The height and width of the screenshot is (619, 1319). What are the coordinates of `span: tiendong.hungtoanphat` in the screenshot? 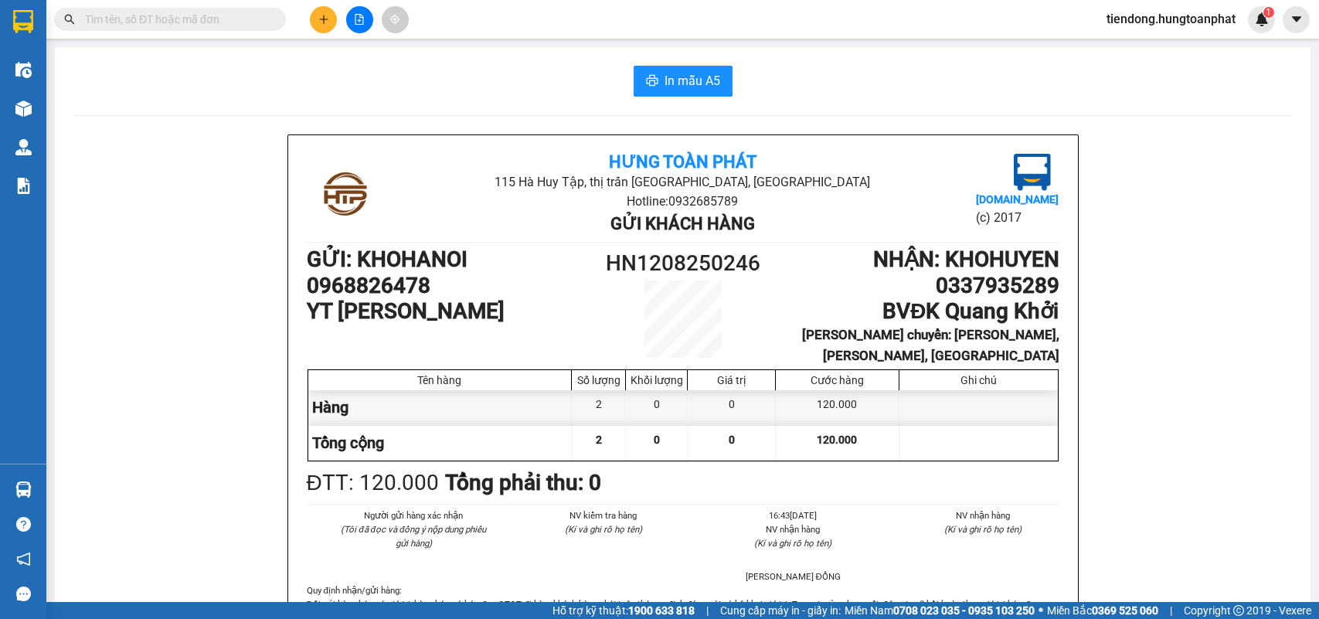 It's located at (1170, 19).